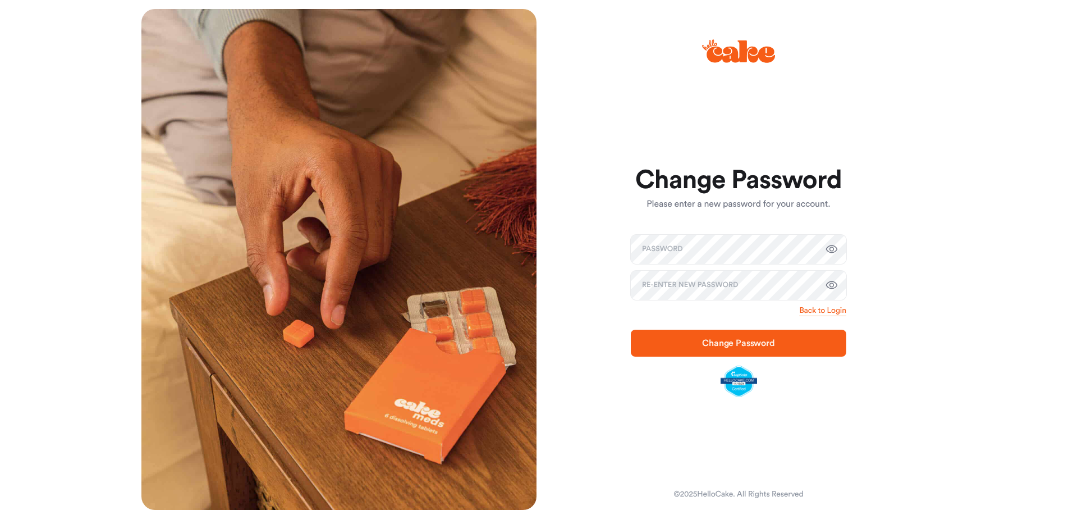 This screenshot has width=1073, height=519. Describe the element at coordinates (739, 343) in the screenshot. I see `span: Change Password` at that location.